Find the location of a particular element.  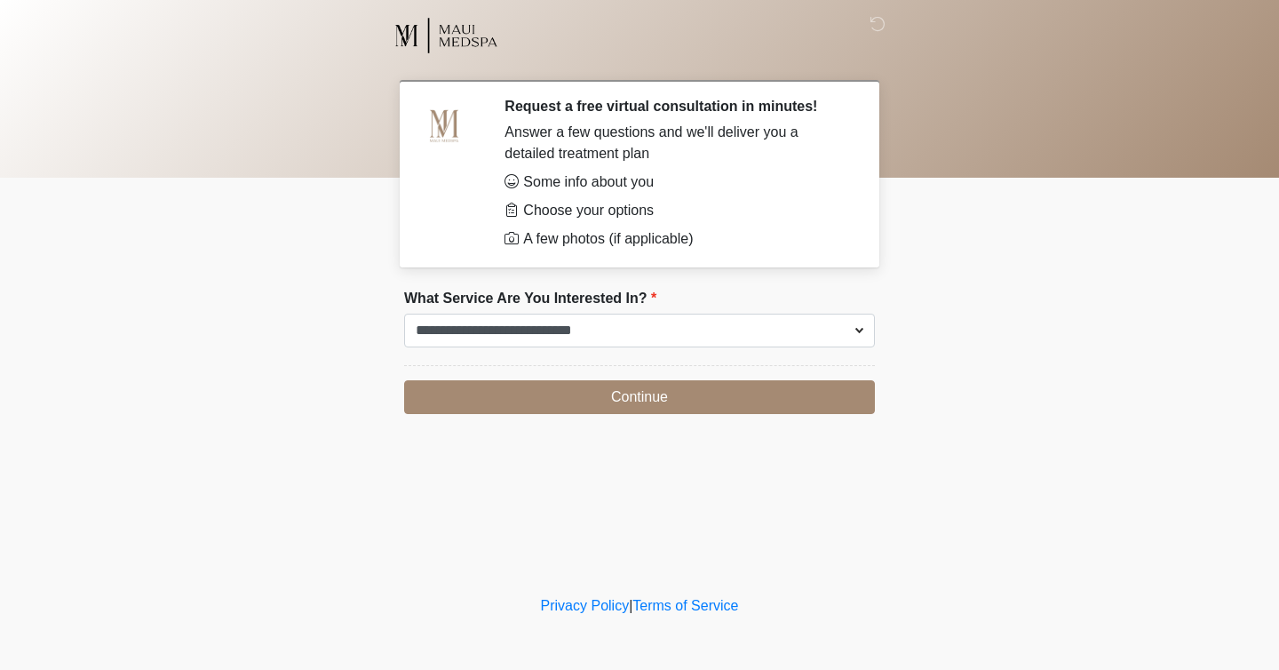

a: Privacy Policy is located at coordinates (585, 605).